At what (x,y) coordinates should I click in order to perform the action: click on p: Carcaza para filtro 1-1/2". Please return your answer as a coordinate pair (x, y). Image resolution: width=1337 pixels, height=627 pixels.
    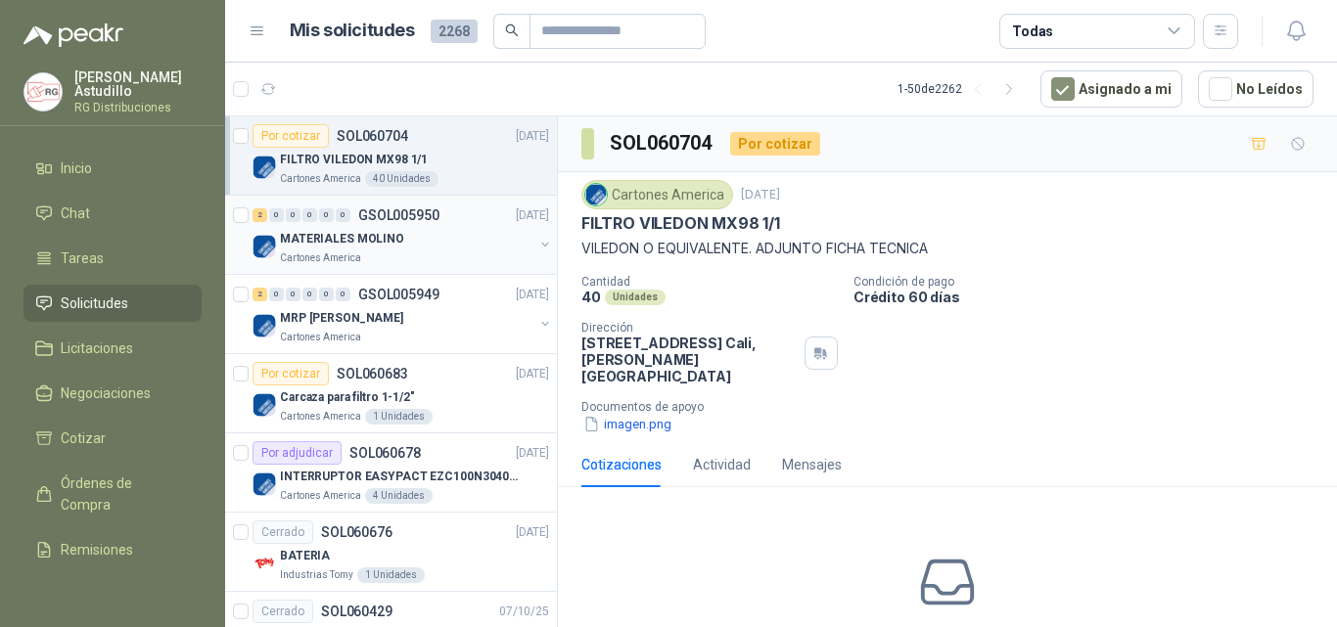
    Looking at the image, I should click on (347, 397).